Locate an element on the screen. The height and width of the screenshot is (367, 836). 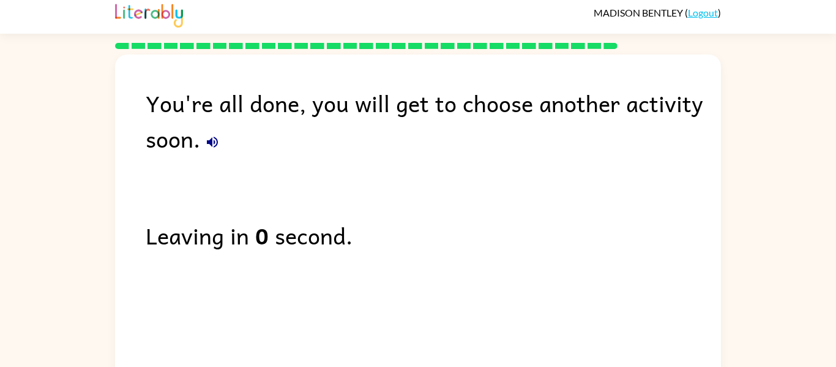
div: Leaving in second. is located at coordinates (434, 235).